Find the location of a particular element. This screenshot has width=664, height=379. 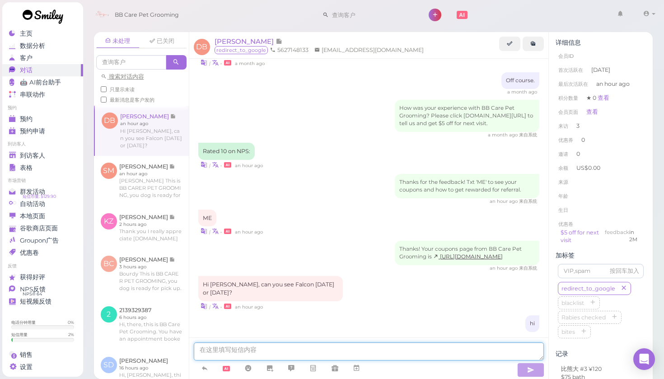

span: 积分数量 is located at coordinates (568, 98).